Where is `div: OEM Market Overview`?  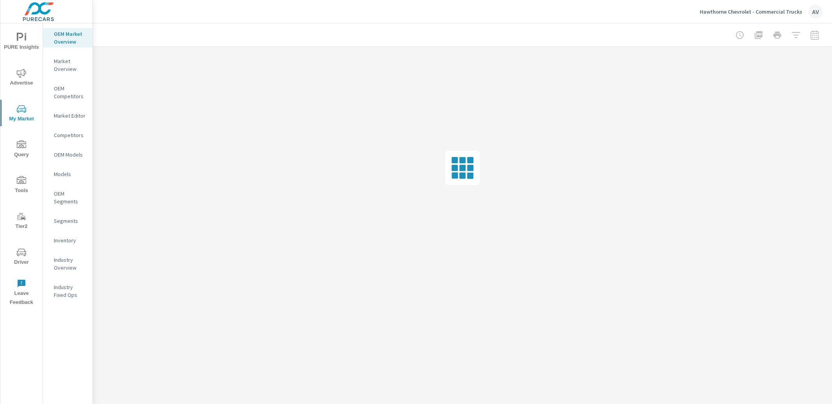
div: OEM Market Overview is located at coordinates (67, 38).